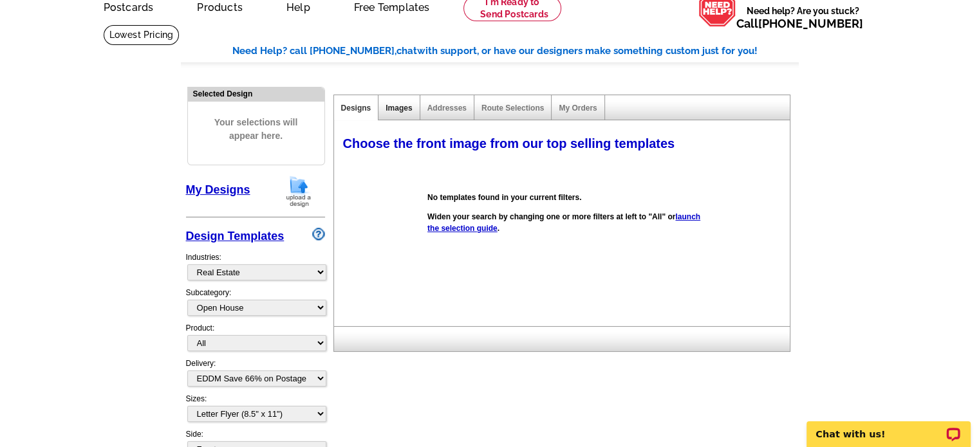 Image resolution: width=979 pixels, height=447 pixels. Describe the element at coordinates (319, 234) in the screenshot. I see `img: design-wizard-help-icon.png` at that location.